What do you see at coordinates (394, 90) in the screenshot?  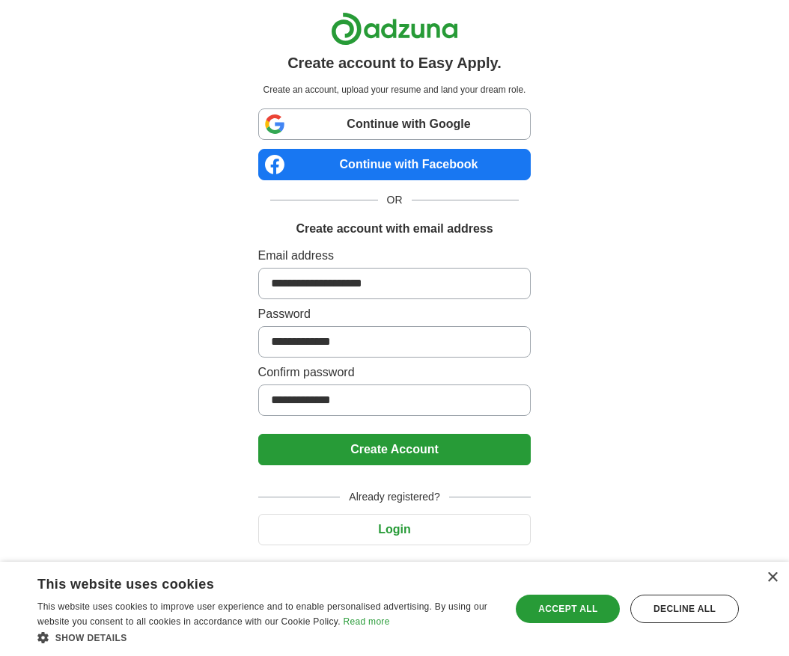 I see `p: Create an account, upload your resume and land your dream role.` at bounding box center [394, 90].